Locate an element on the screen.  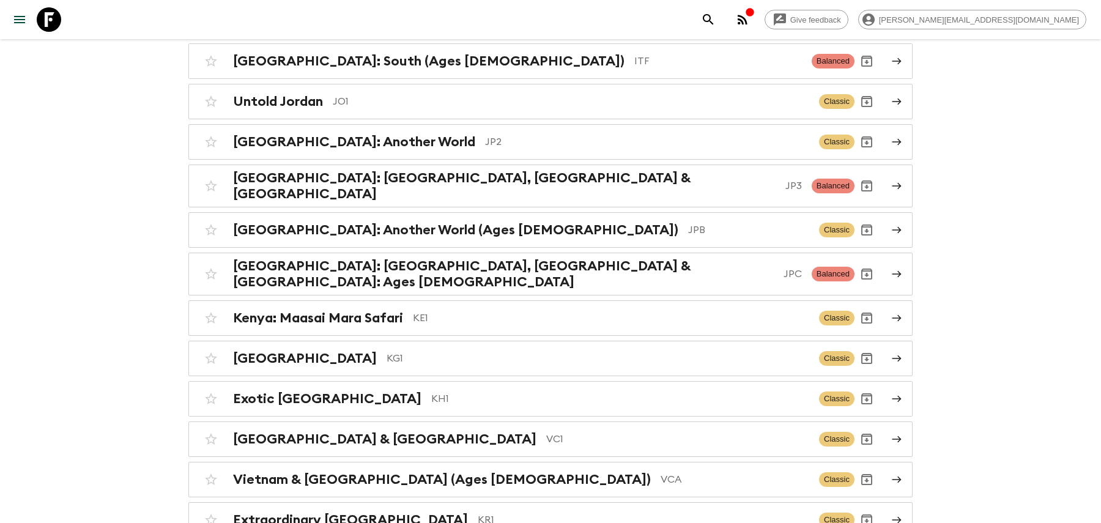
p: JPC is located at coordinates (793, 274).